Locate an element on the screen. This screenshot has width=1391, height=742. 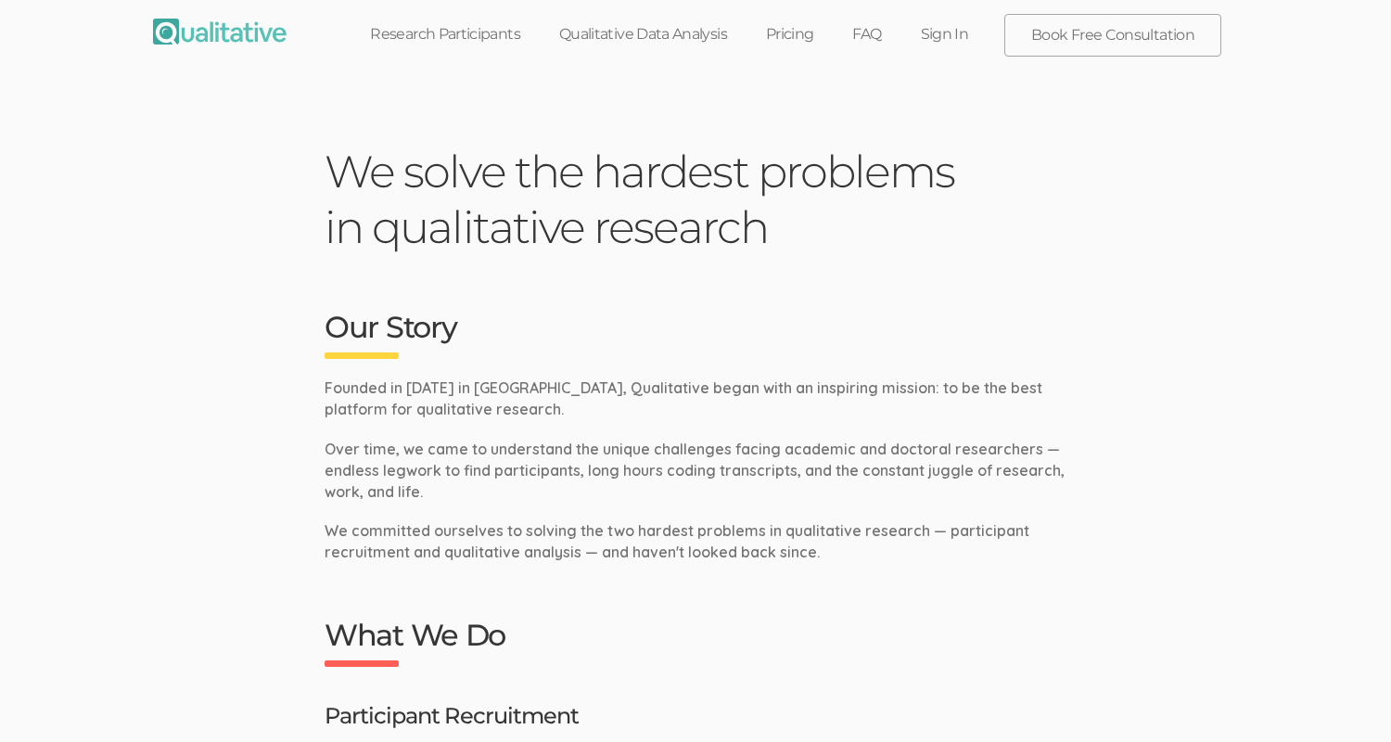
a: FAQ is located at coordinates (866, 34).